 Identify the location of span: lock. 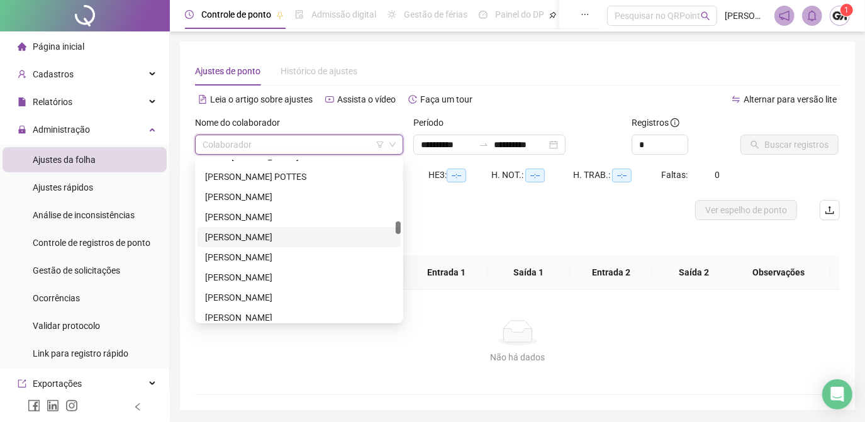
(22, 130).